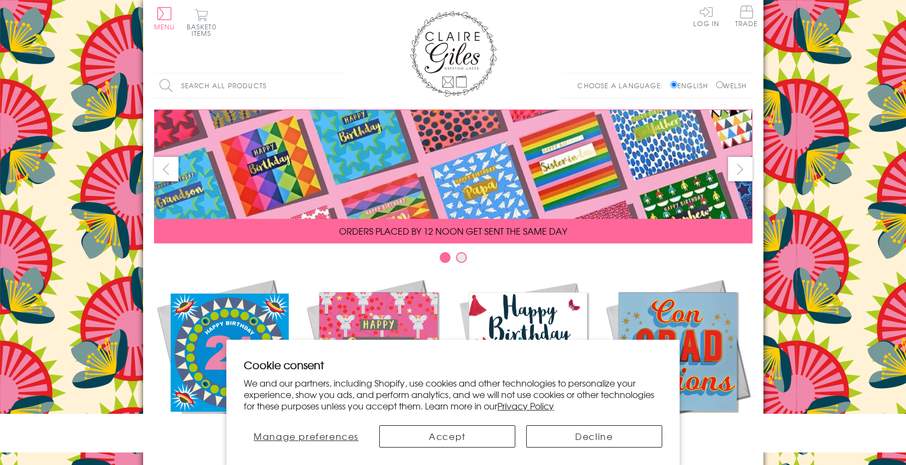 This screenshot has height=465, width=906. I want to click on input: Search all products, so click(249, 85).